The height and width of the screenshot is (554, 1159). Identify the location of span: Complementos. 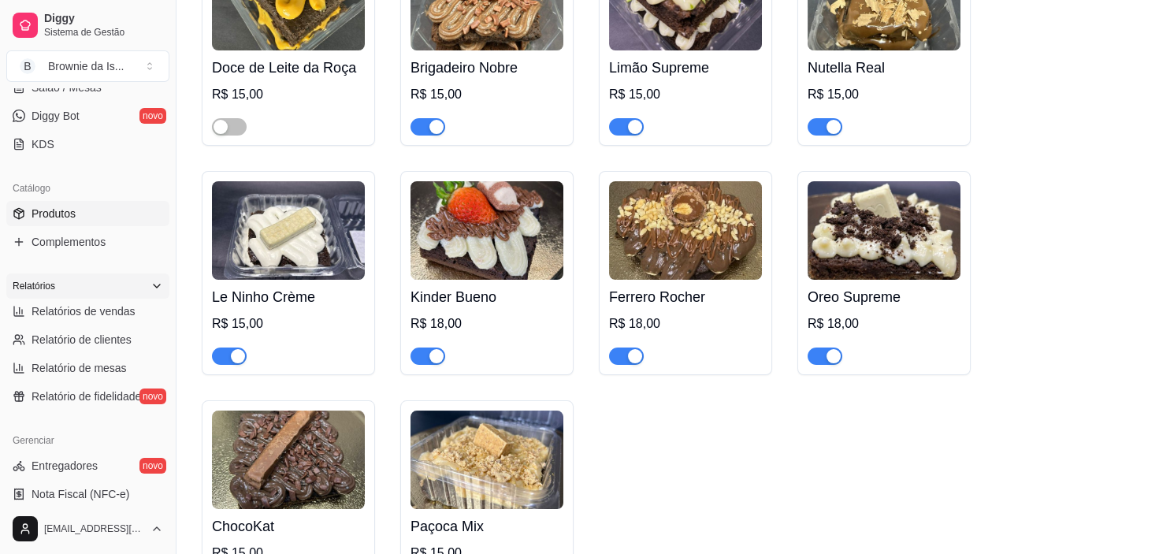
(69, 242).